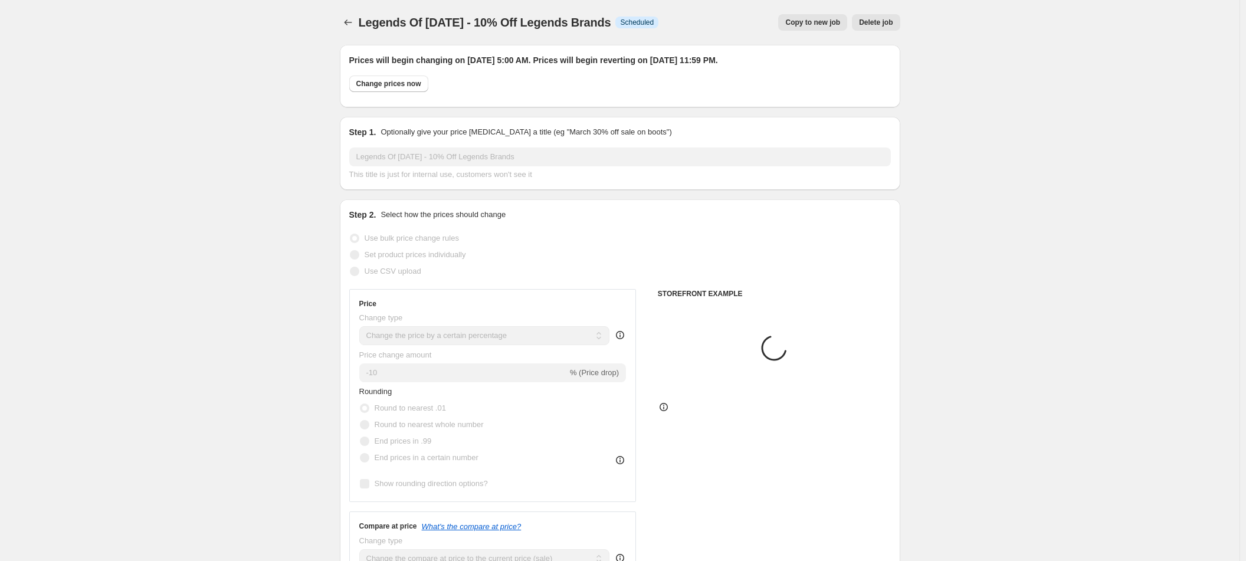 The width and height of the screenshot is (1246, 561). What do you see at coordinates (376, 391) in the screenshot?
I see `span: Rounding` at bounding box center [376, 391].